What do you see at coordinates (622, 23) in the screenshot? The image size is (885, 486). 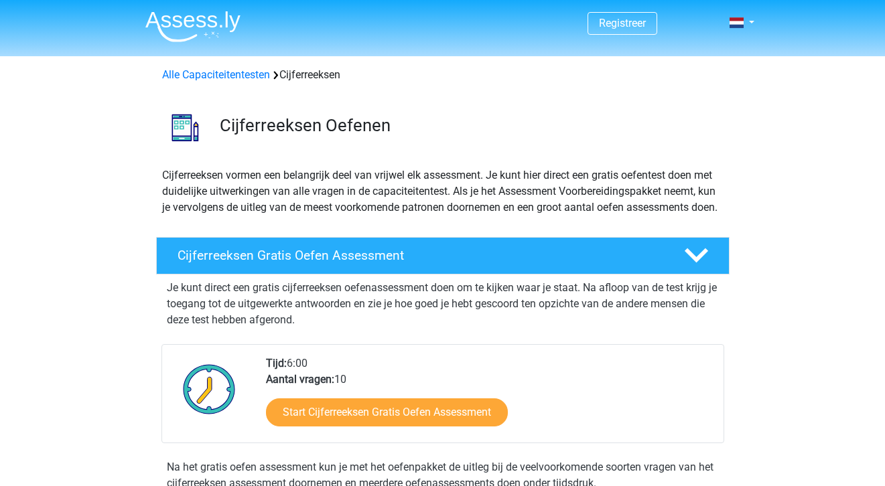 I see `a: Registreer` at bounding box center [622, 23].